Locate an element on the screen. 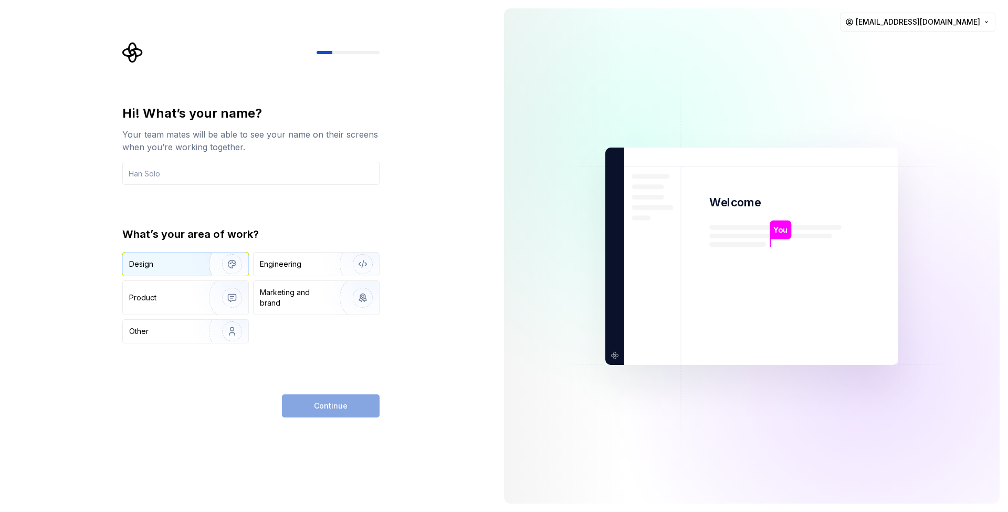 The width and height of the screenshot is (1008, 512). svg: Supernova Logo is located at coordinates (133, 53).